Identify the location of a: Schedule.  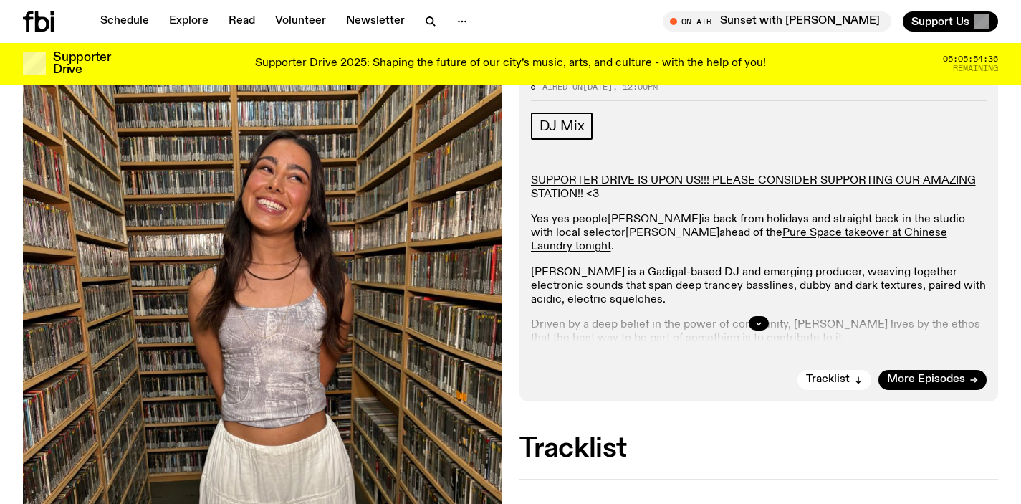
(125, 21).